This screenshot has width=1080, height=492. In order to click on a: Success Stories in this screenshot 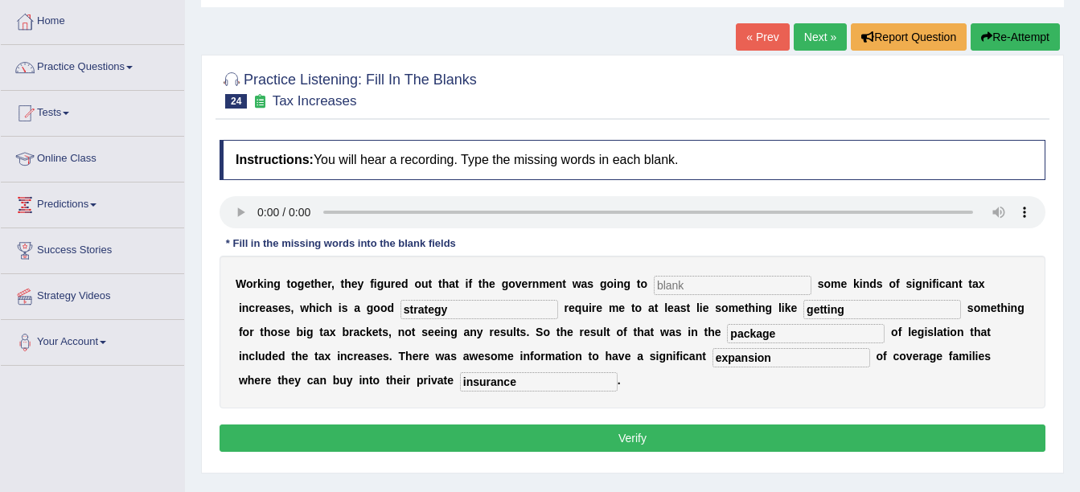, I will do `click(92, 249)`.